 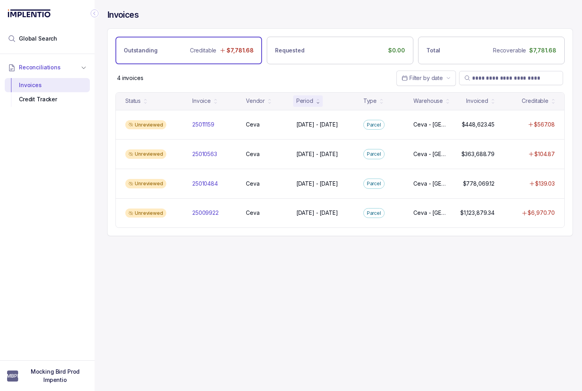 I want to click on div: Invoices, so click(x=47, y=85).